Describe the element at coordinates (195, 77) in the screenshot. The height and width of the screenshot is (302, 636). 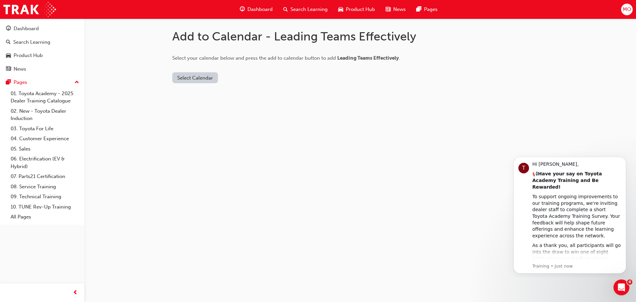
I see `button: Select Calendar` at that location.